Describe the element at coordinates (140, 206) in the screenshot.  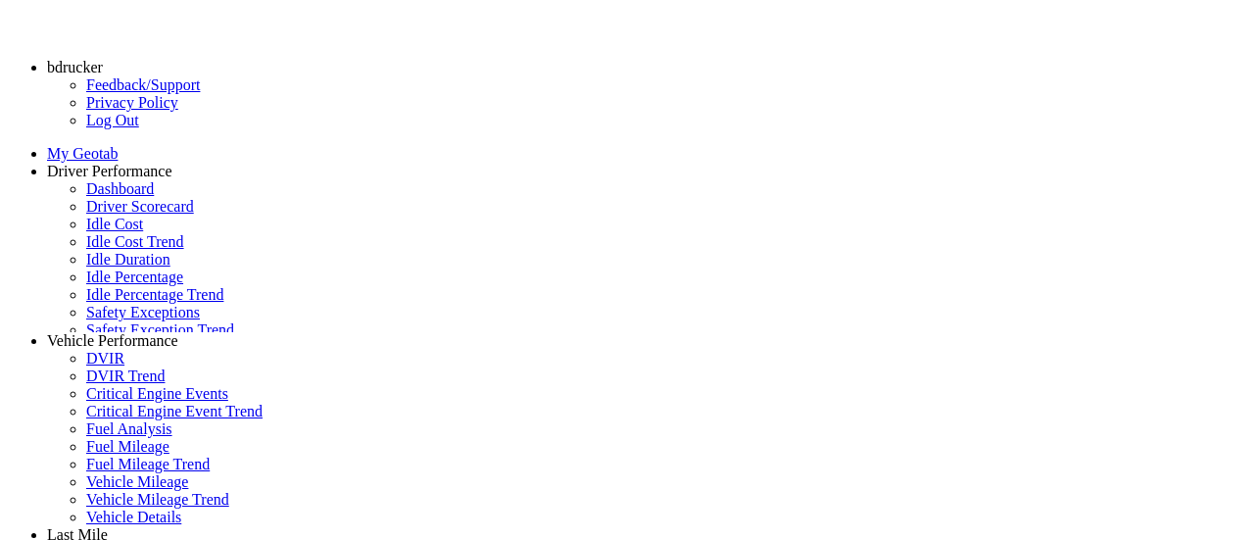
I see `a: Driver Scorecard` at that location.